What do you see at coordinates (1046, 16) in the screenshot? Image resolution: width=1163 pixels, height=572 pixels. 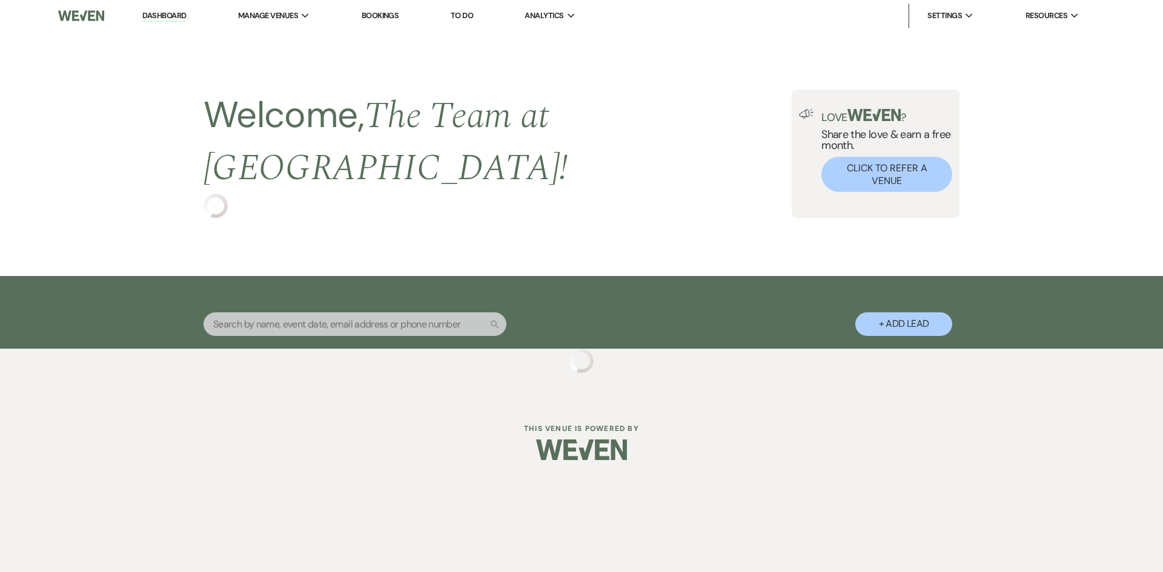 I see `span: Resources` at bounding box center [1046, 16].